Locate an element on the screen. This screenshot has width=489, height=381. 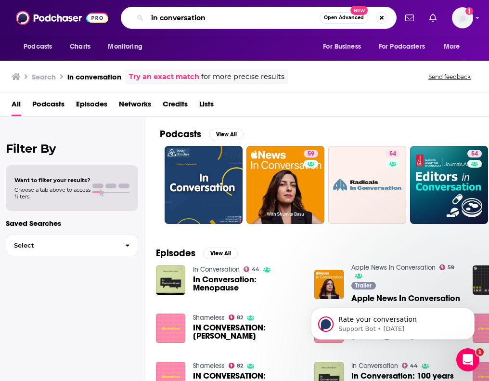
span: Credits is located at coordinates (175, 106).